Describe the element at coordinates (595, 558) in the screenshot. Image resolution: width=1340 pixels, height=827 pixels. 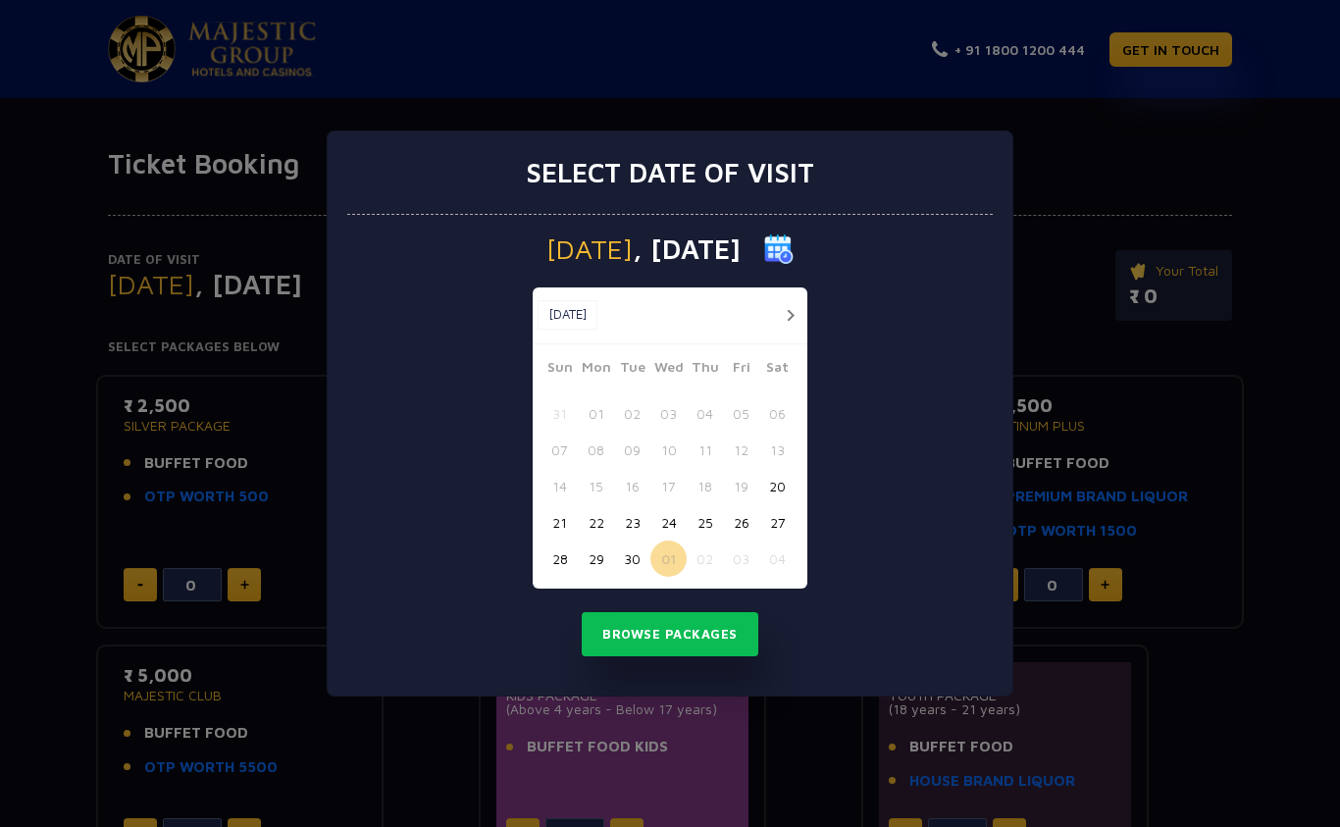
I see `button: 29` at that location.